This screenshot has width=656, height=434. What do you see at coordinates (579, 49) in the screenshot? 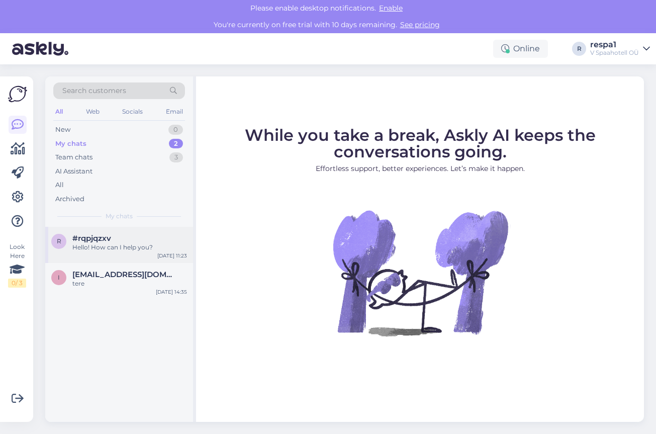
I see `div: R` at bounding box center [579, 49].